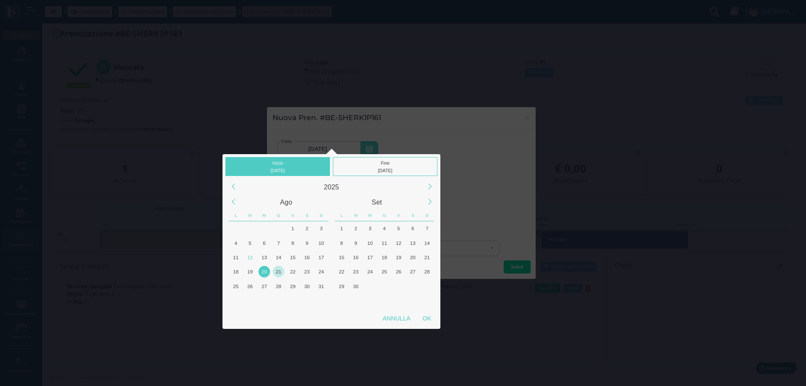  Describe the element at coordinates (279, 243) in the screenshot. I see `div: Giovedì, Agosto 7` at that location.